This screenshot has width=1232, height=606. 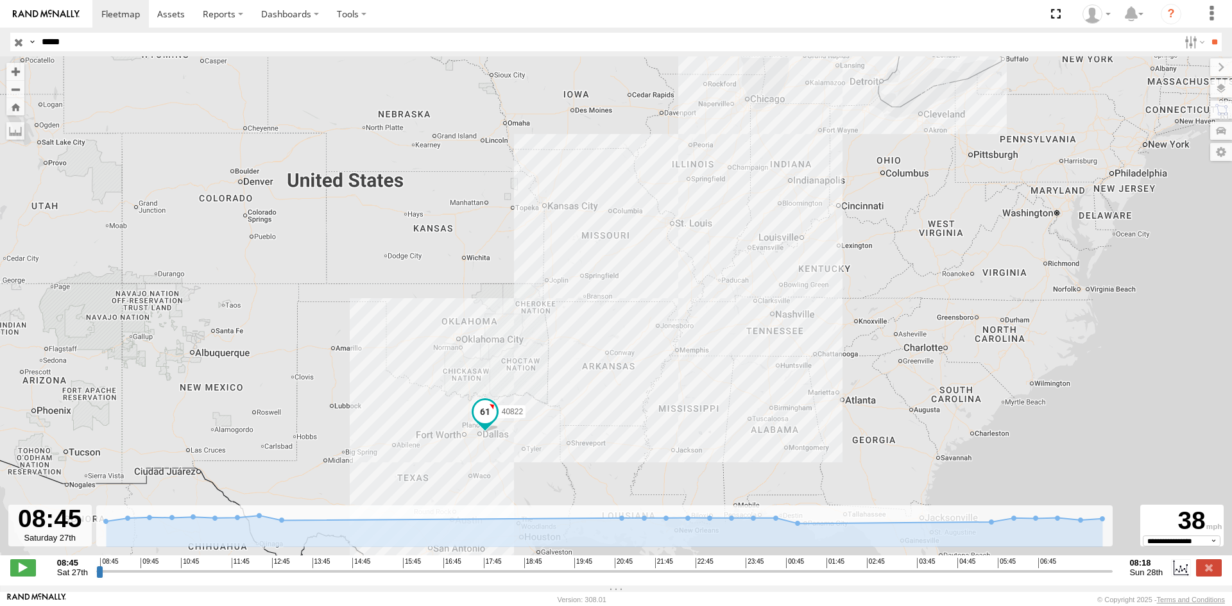 I want to click on span: 00:45, so click(x=795, y=563).